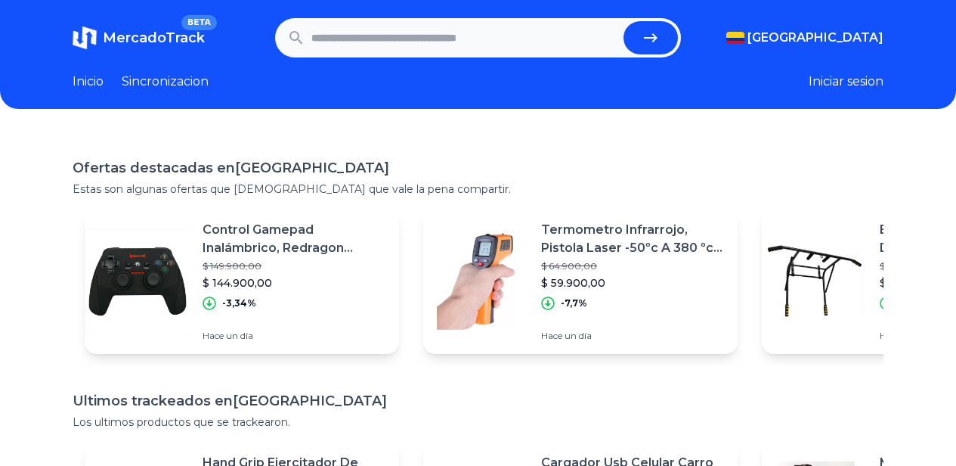  What do you see at coordinates (574, 303) in the screenshot?
I see `p: -7,7%` at bounding box center [574, 303].